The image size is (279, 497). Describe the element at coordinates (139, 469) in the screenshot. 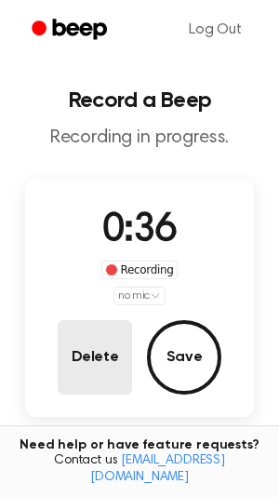

I see `span: Contact us` at that location.